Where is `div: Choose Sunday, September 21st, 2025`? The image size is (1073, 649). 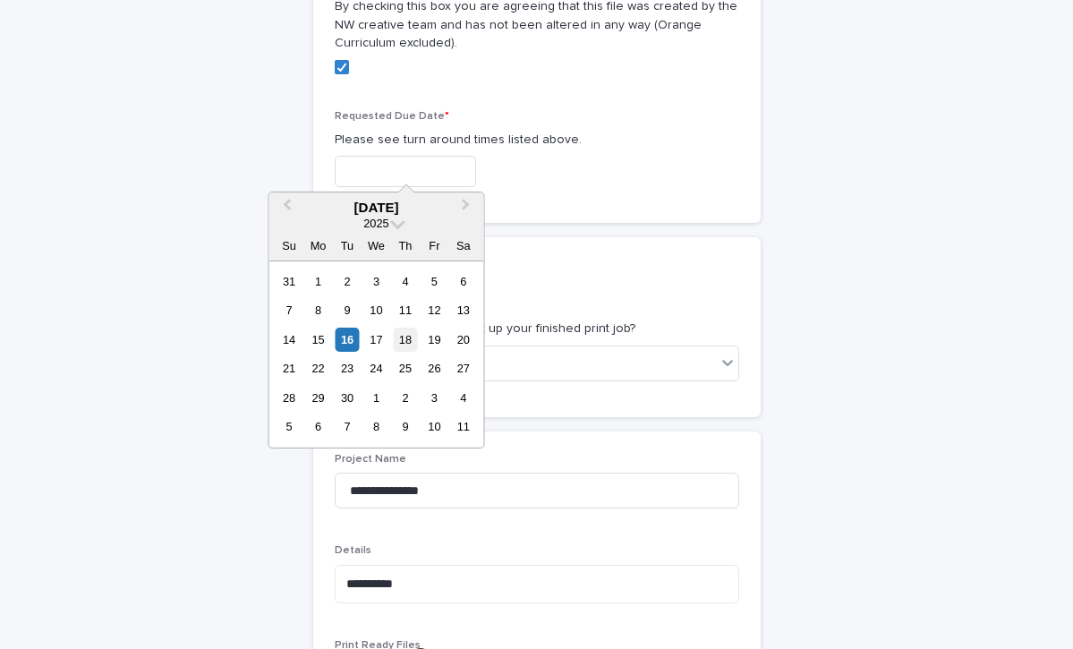
div: Choose Sunday, September 21st, 2025 is located at coordinates (288, 368).